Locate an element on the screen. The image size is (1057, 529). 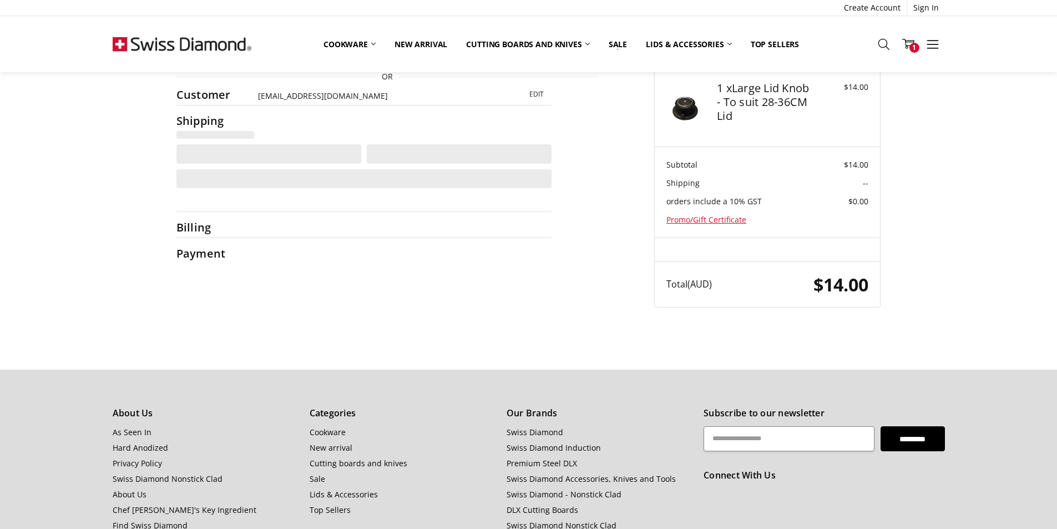
a: 1 is located at coordinates (908, 44).